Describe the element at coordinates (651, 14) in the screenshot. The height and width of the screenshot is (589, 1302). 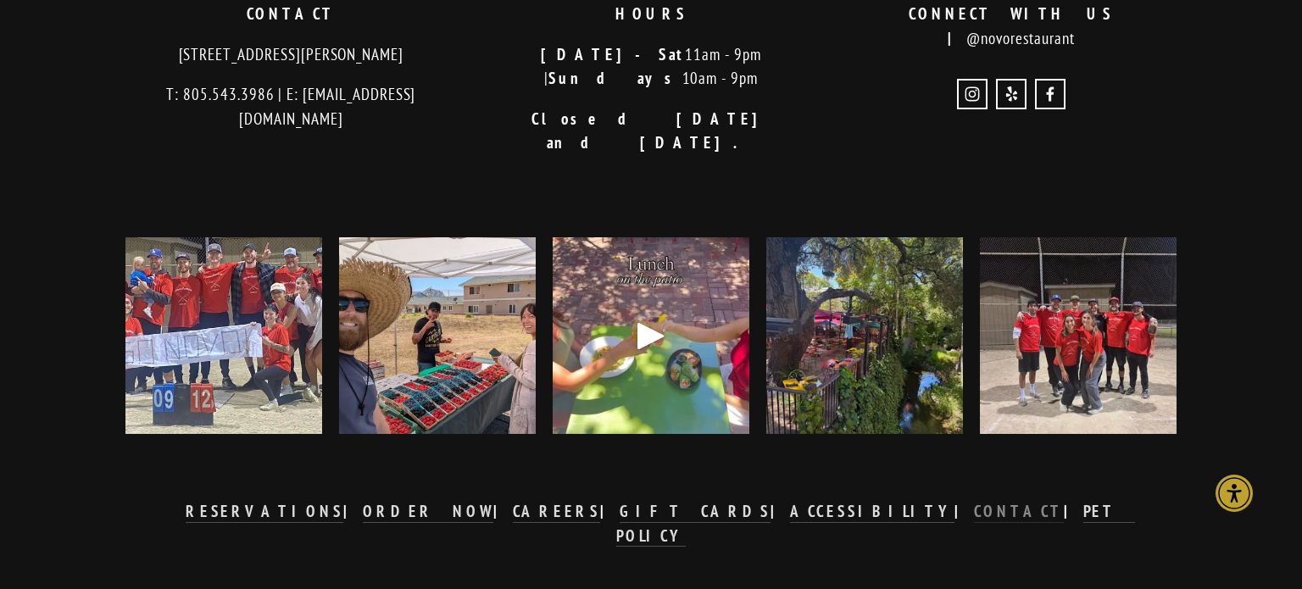
I see `strong: HOURS` at that location.